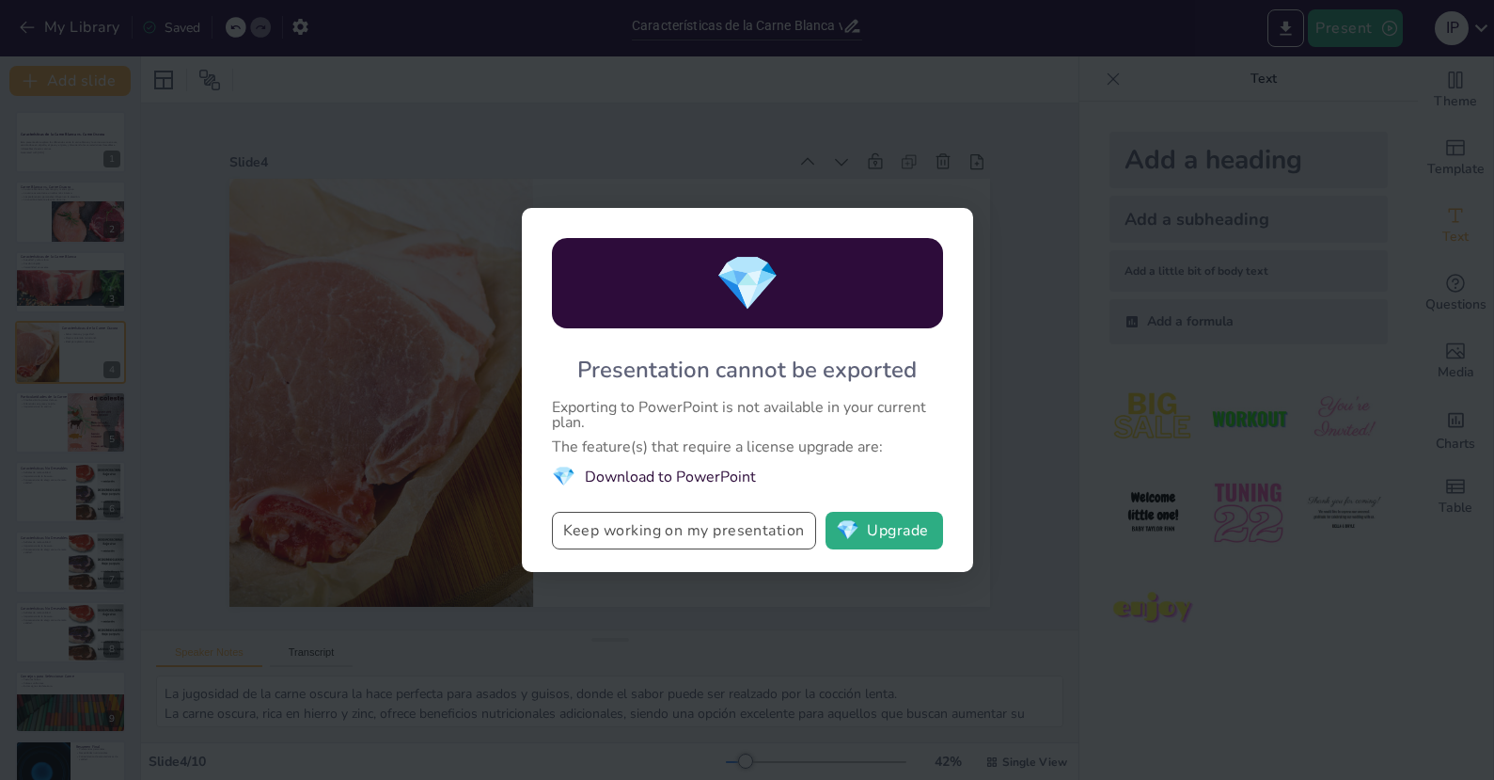 Image resolution: width=1494 pixels, height=780 pixels. I want to click on div: The feature(s) that require a license upgrade are:, so click(748, 447).